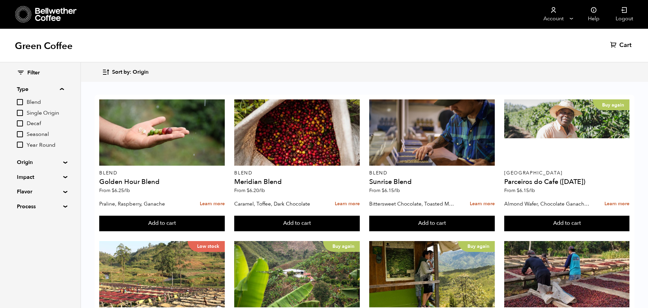 This screenshot has height=308, width=648. What do you see at coordinates (40, 206) in the screenshot?
I see `summary: Process` at bounding box center [40, 206].